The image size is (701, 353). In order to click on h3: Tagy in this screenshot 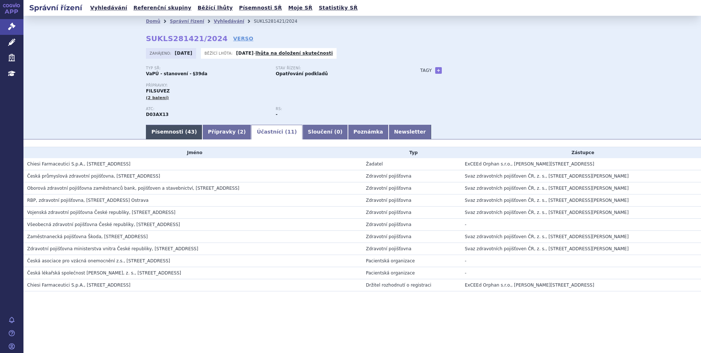, I will do `click(426, 70)`.